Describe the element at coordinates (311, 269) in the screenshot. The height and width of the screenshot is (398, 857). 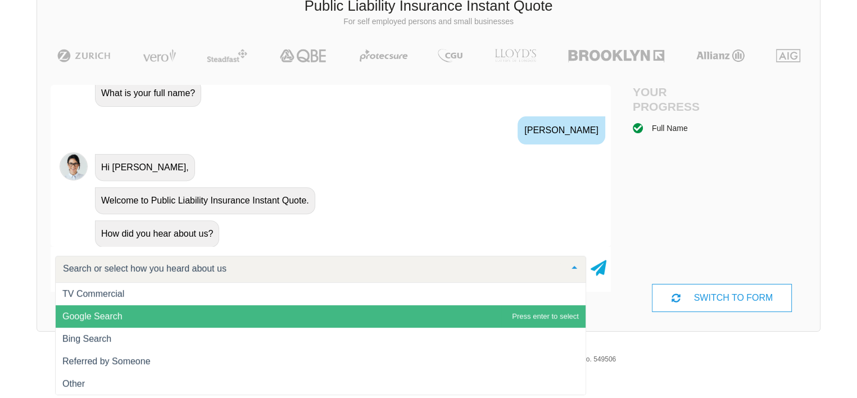
I see `input: Search or select how you heard about us` at that location.